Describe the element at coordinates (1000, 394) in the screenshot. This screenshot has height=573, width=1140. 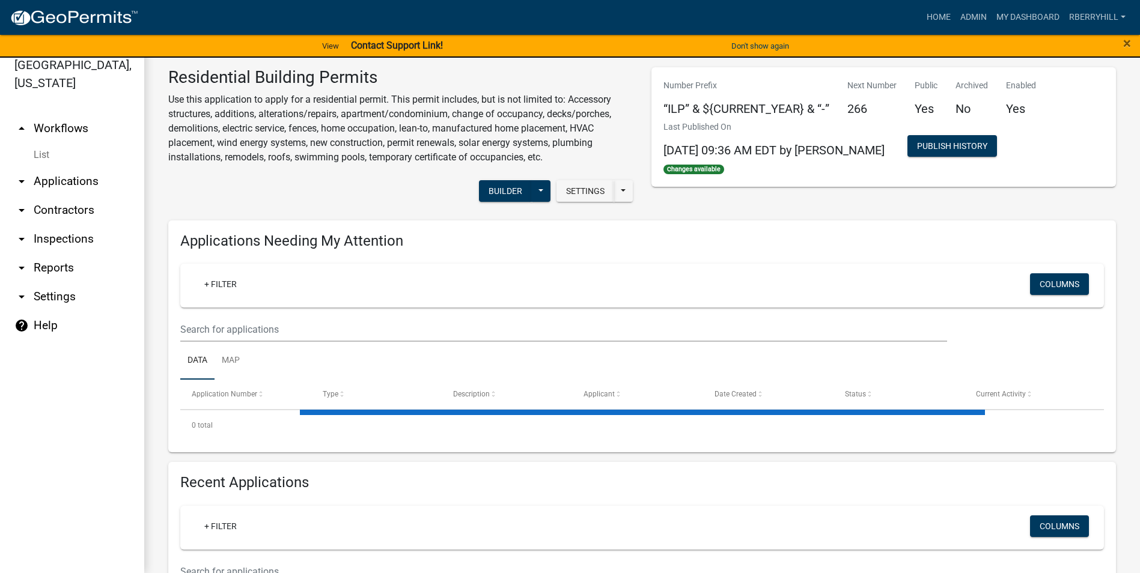
I see `span: Current Activity` at that location.